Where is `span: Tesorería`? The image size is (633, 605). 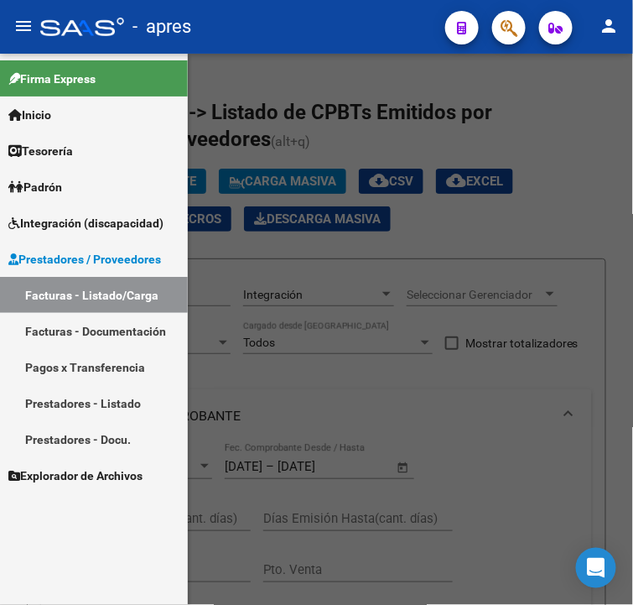 span: Tesorería is located at coordinates (40, 151).